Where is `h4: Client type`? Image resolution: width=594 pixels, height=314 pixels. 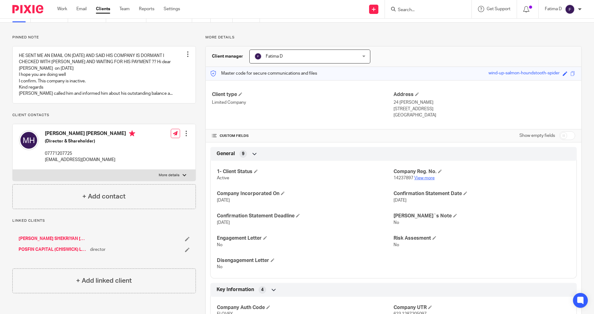 h4: Client type is located at coordinates (303, 94).